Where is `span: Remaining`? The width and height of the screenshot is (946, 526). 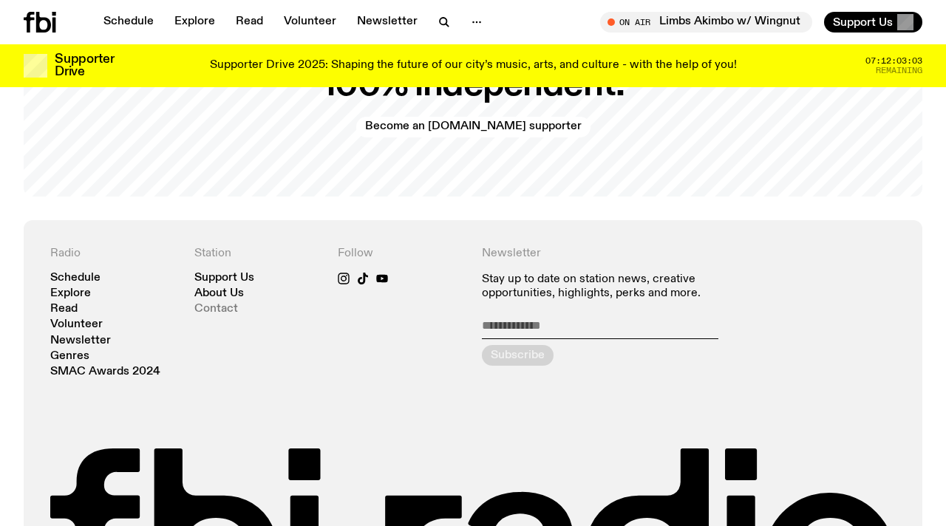
span: Remaining is located at coordinates (899, 70).